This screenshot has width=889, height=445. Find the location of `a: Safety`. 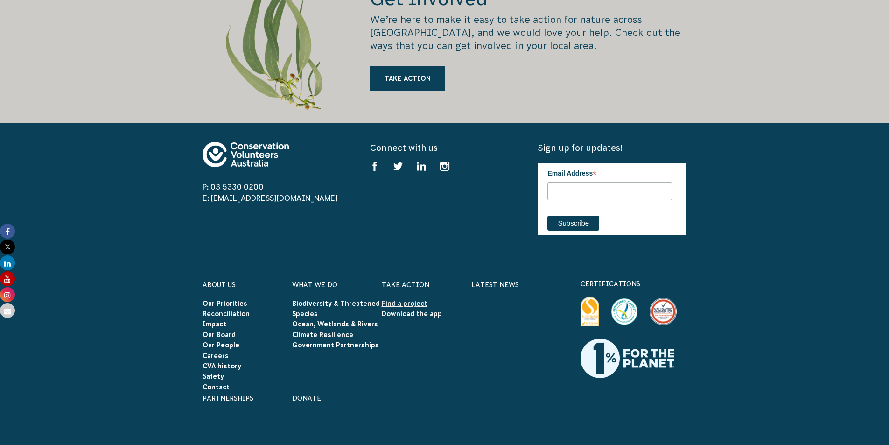

a: Safety is located at coordinates (213, 376).